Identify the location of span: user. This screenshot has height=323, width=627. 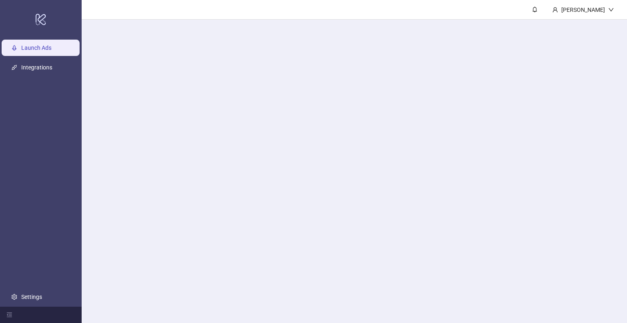
(555, 10).